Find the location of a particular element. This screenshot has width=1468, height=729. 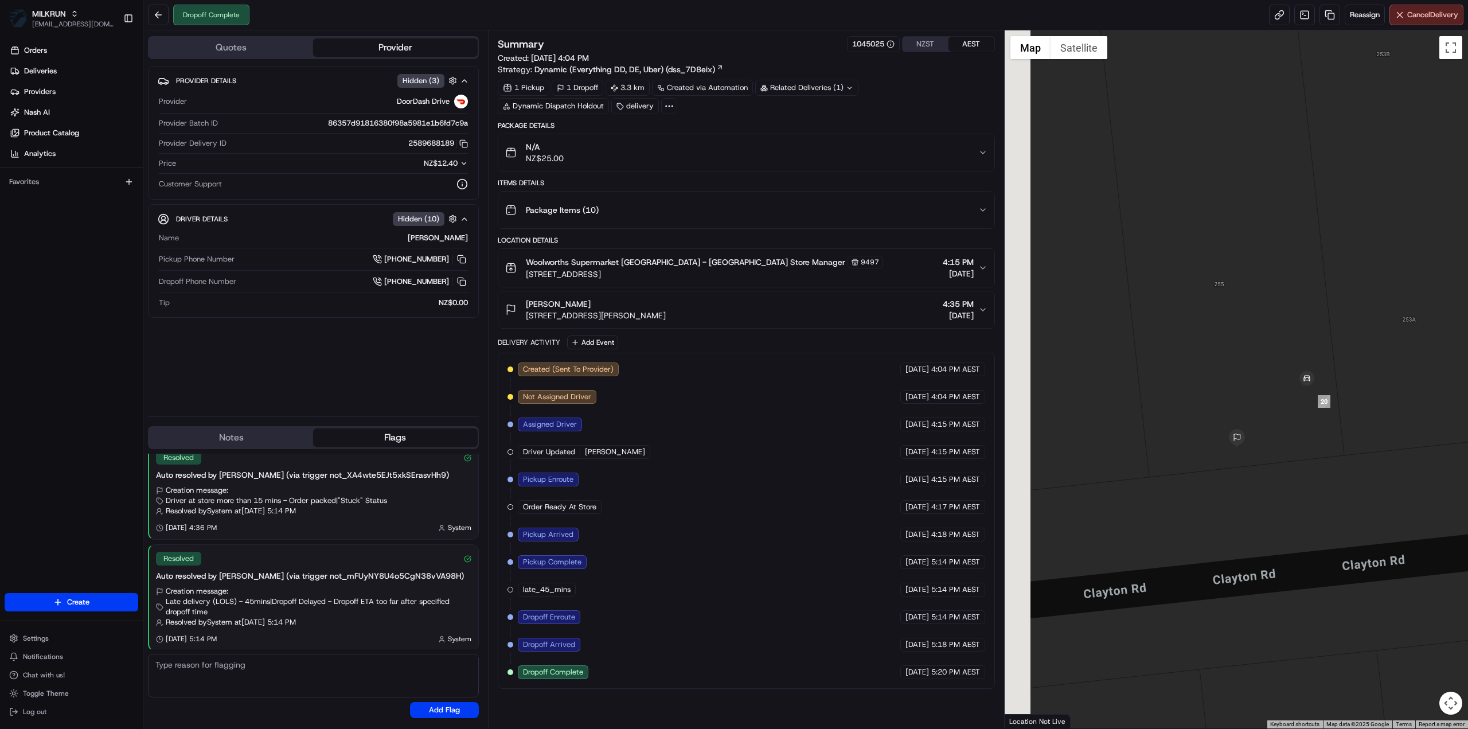

span: Provider Details is located at coordinates (206, 81).